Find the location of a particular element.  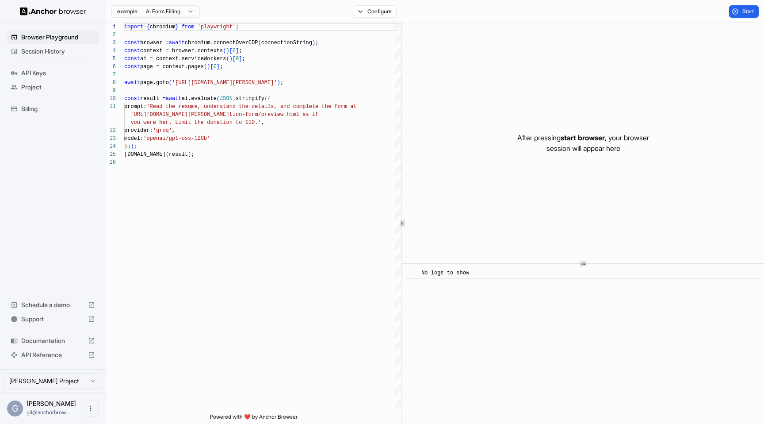

div: 13 is located at coordinates (111, 138).